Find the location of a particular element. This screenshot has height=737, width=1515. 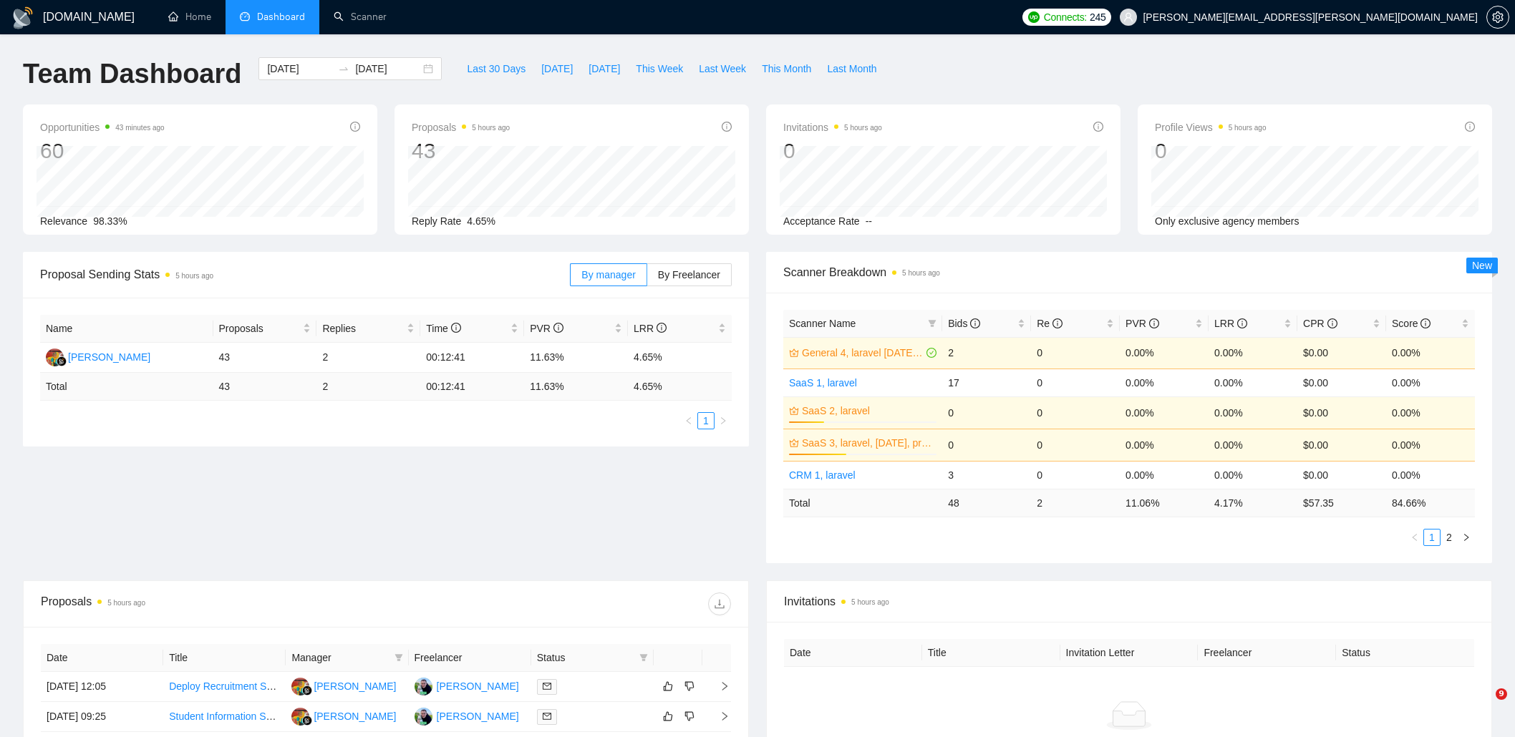

button: dislike is located at coordinates (689, 687).